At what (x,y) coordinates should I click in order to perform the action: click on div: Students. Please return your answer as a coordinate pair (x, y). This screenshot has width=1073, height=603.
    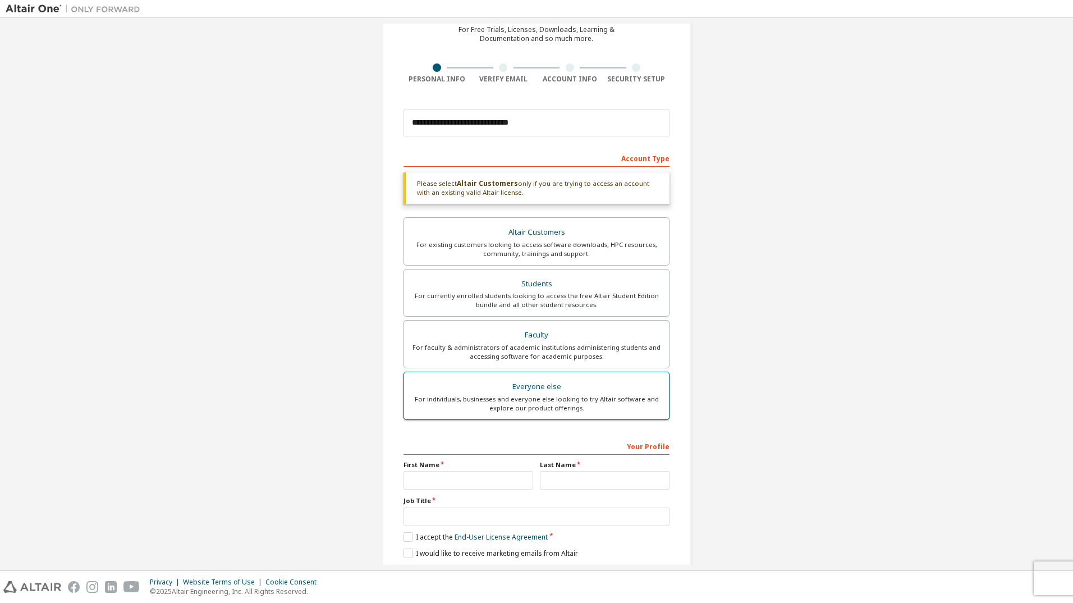
    Looking at the image, I should click on (537, 284).